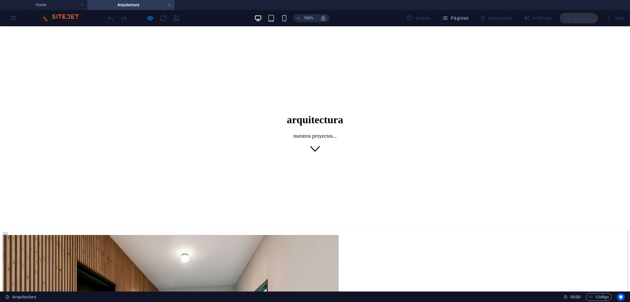 The image size is (630, 302). What do you see at coordinates (455, 18) in the screenshot?
I see `span: Páginas` at bounding box center [455, 18].